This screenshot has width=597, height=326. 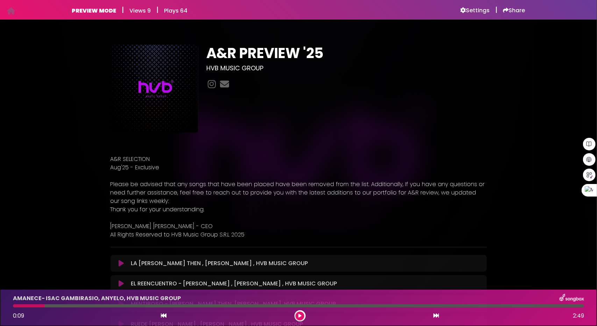 I want to click on h6: PREVIEW MODE, so click(x=94, y=10).